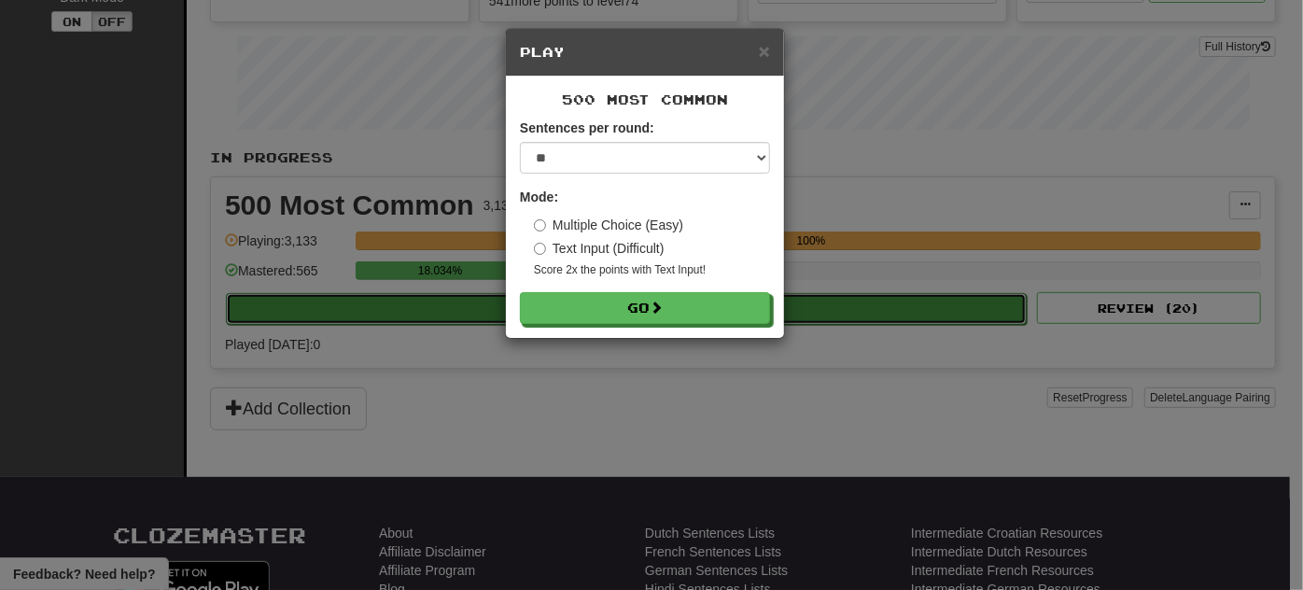 This screenshot has height=590, width=1303. Describe the element at coordinates (599, 248) in the screenshot. I see `label: Text Input (Difficult)` at that location.